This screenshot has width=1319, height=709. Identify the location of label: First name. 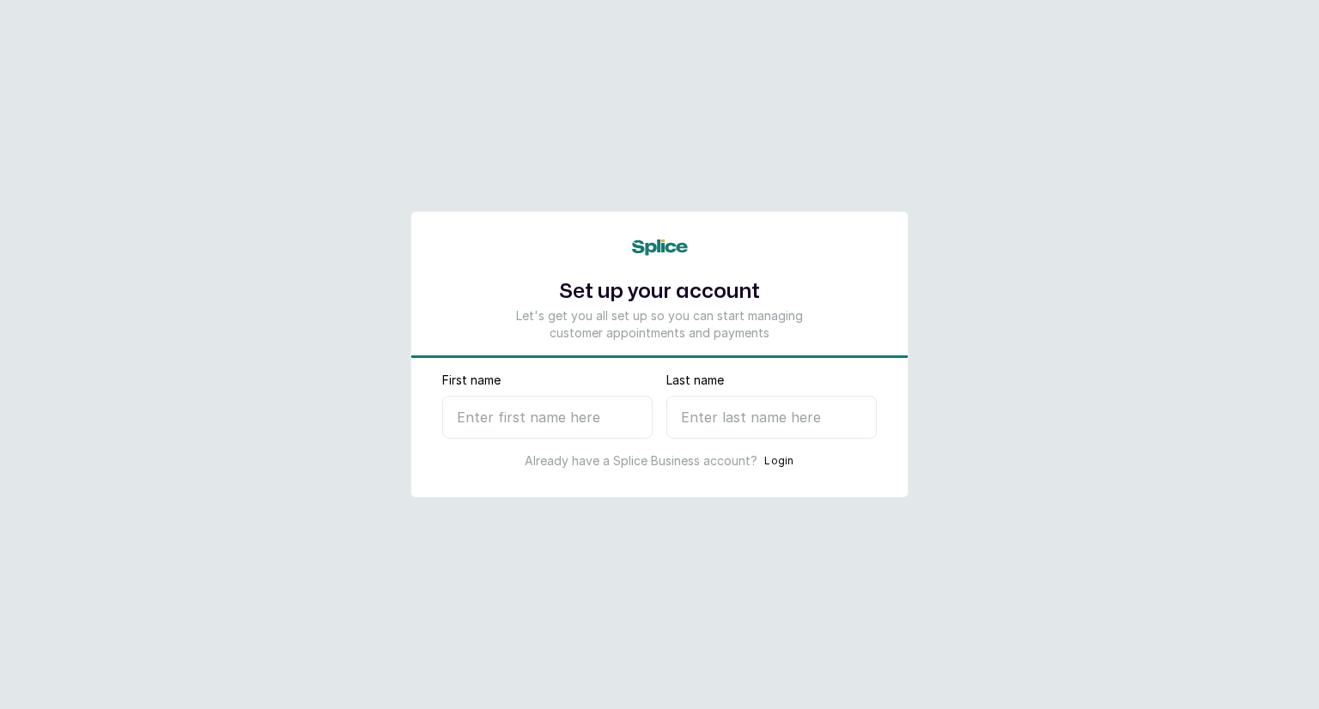
(471, 380).